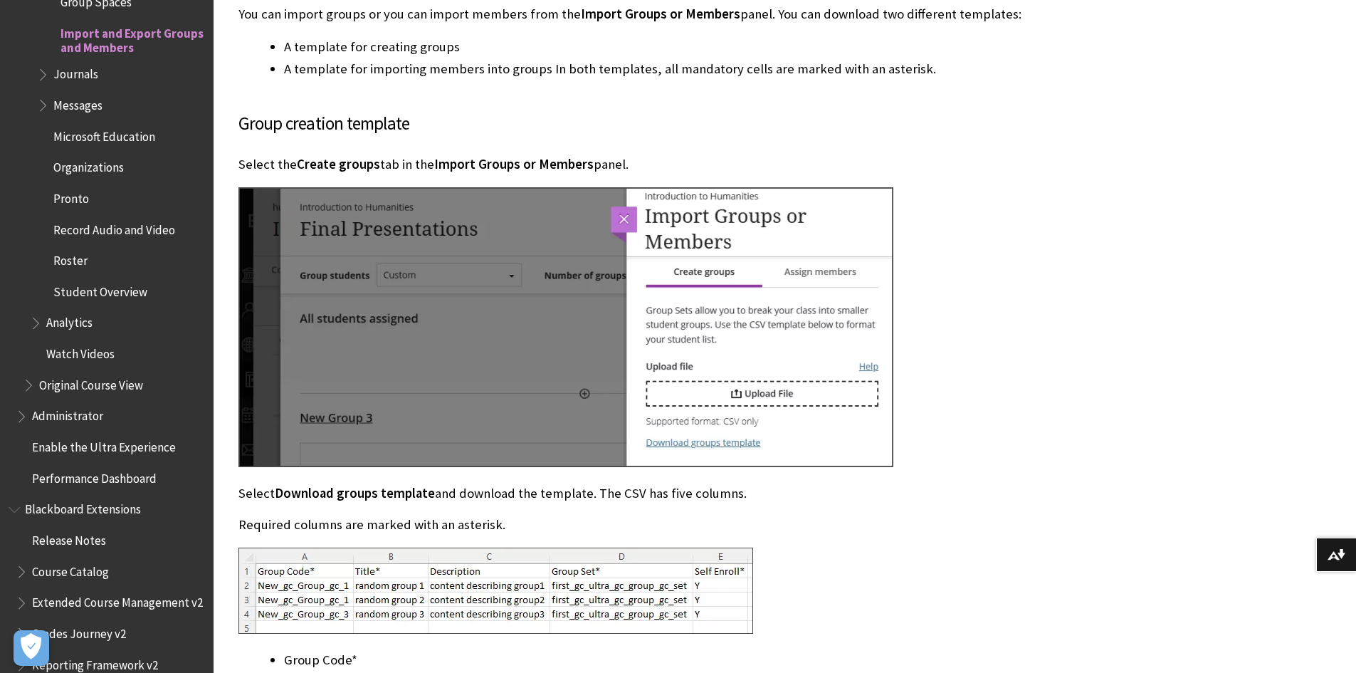 The width and height of the screenshot is (1356, 673). Describe the element at coordinates (88, 164) in the screenshot. I see `span: Organizations` at that location.